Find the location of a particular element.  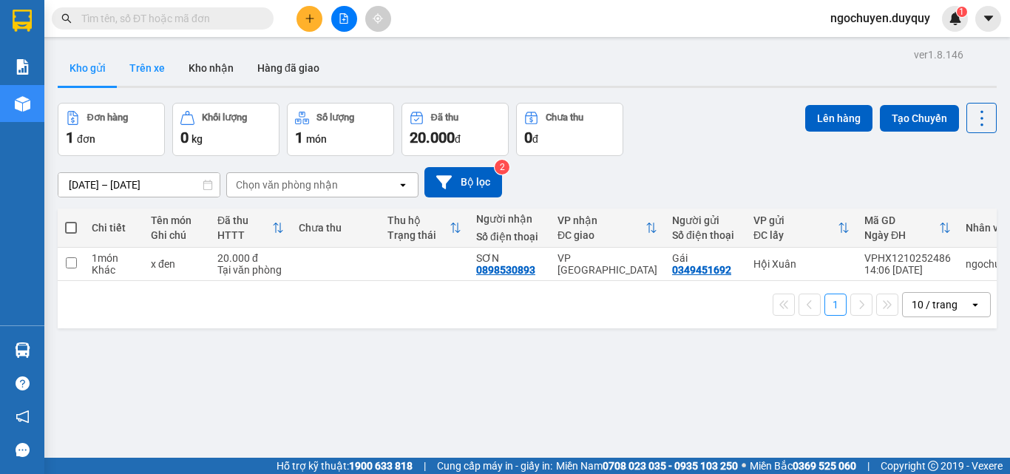

strong: 1900 633 818 is located at coordinates (381, 466).